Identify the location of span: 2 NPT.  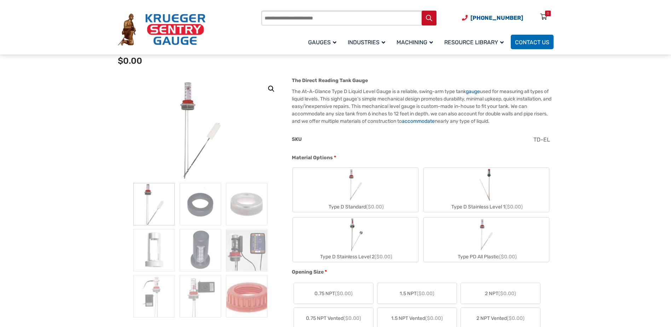
(500, 293).